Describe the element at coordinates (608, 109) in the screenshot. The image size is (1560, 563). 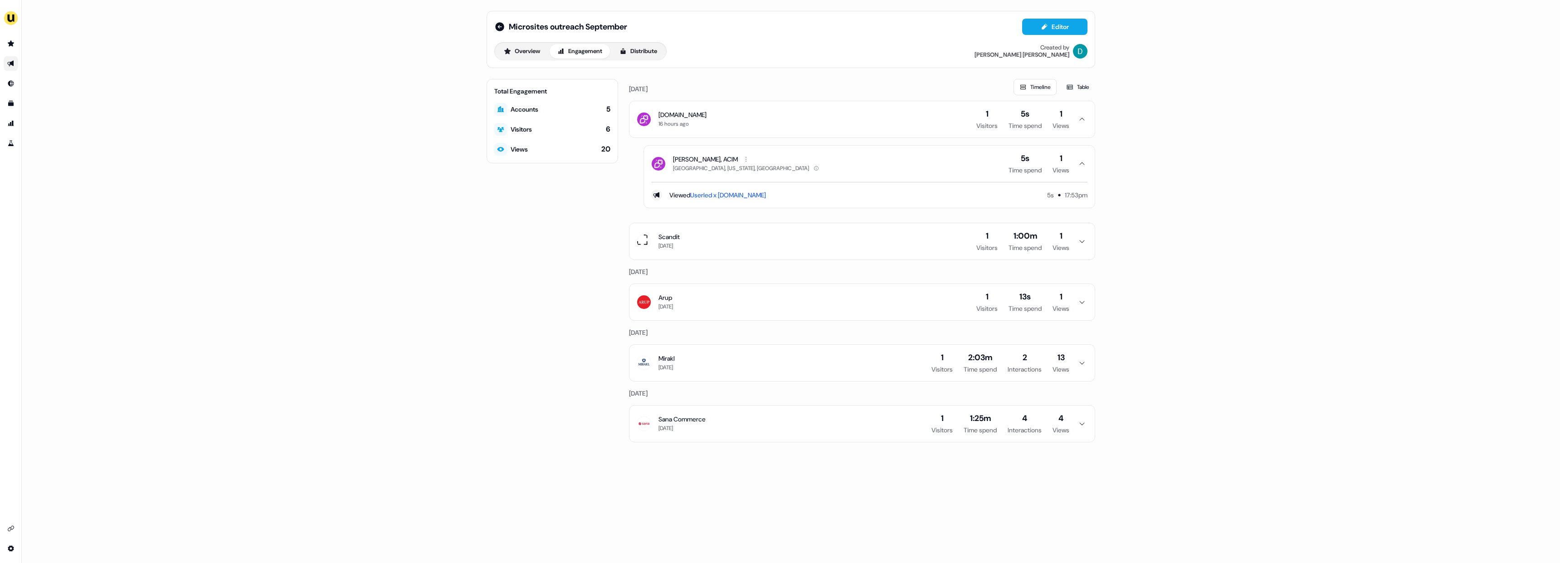
I see `div: 5` at that location.